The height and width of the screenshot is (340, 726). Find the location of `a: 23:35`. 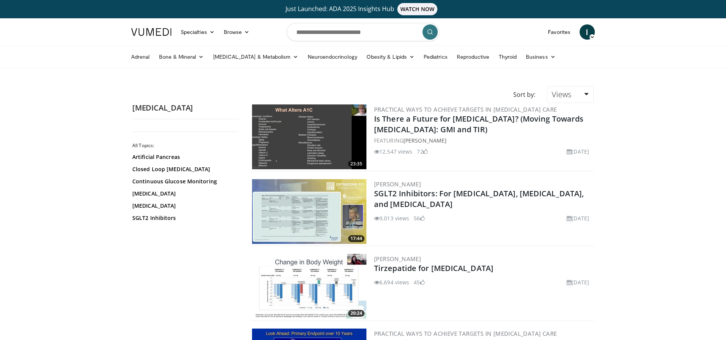

a: 23:35 is located at coordinates (309, 137).